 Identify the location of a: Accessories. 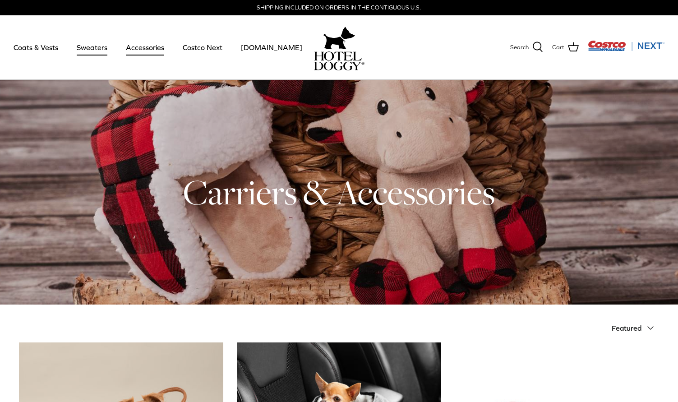
(145, 47).